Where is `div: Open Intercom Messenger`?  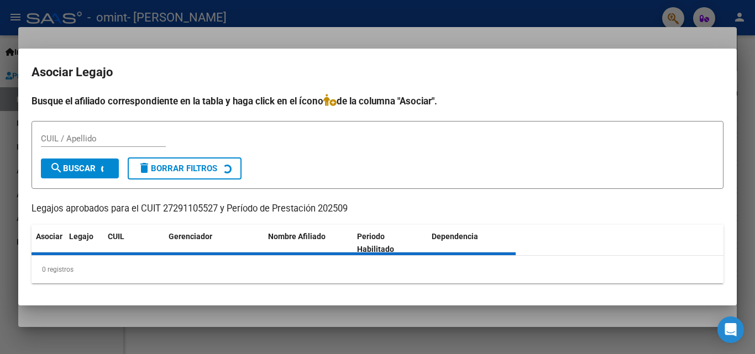 div: Open Intercom Messenger is located at coordinates (730, 330).